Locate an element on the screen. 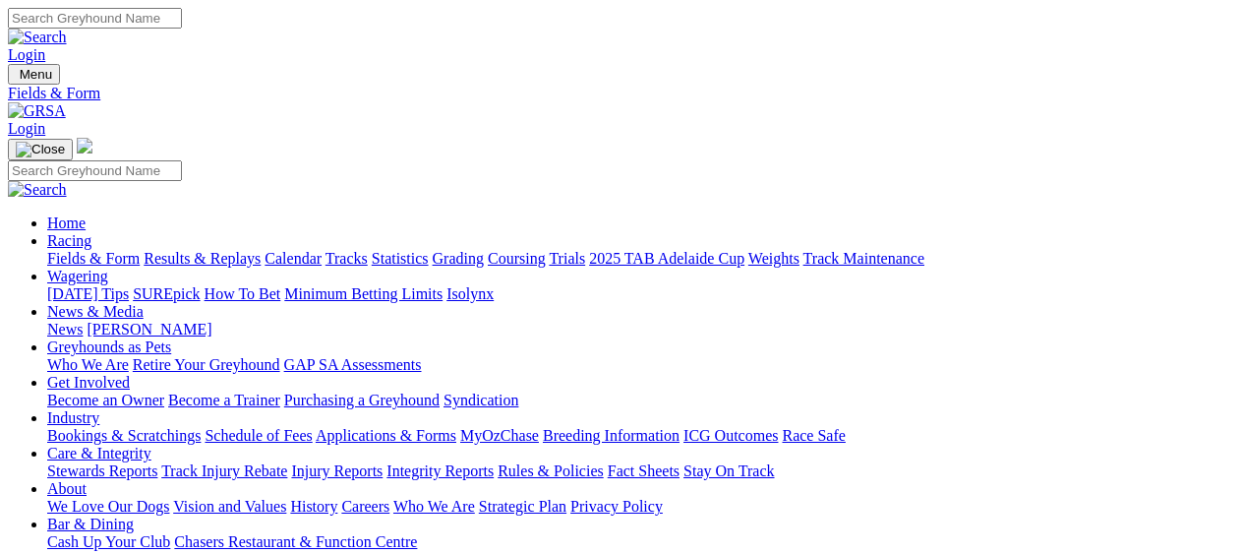  a: Cash Up Your Club is located at coordinates (108, 541).